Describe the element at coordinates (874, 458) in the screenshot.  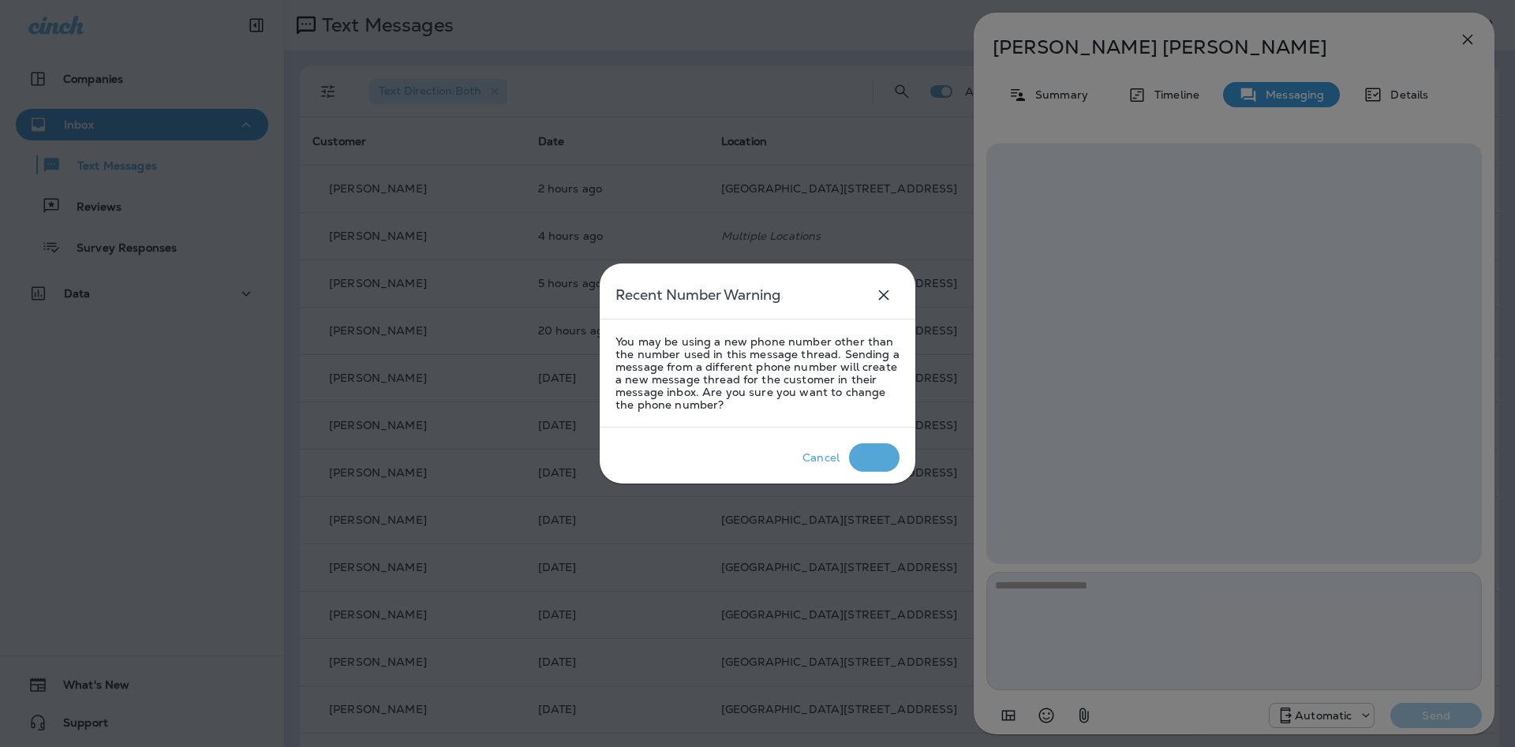
I see `button: Okay` at that location.